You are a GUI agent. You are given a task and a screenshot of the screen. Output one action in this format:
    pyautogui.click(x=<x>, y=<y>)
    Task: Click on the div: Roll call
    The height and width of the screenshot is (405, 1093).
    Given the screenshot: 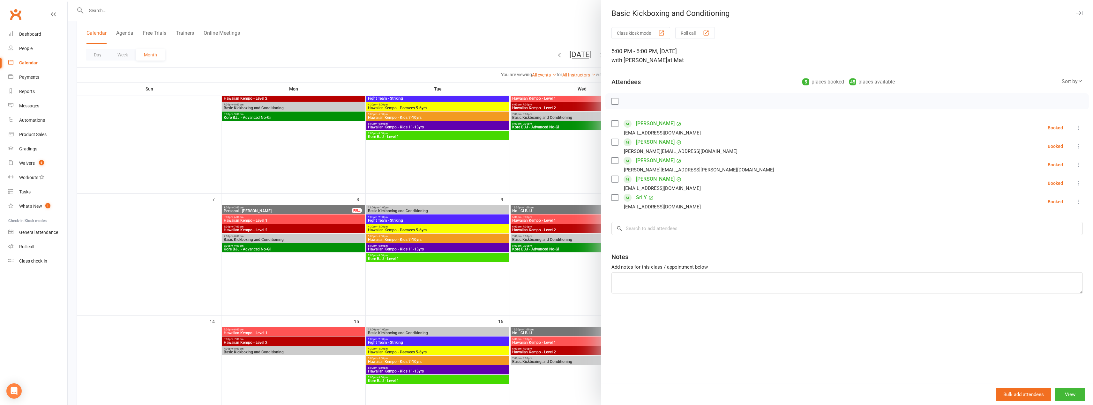 What is the action you would take?
    pyautogui.click(x=26, y=247)
    